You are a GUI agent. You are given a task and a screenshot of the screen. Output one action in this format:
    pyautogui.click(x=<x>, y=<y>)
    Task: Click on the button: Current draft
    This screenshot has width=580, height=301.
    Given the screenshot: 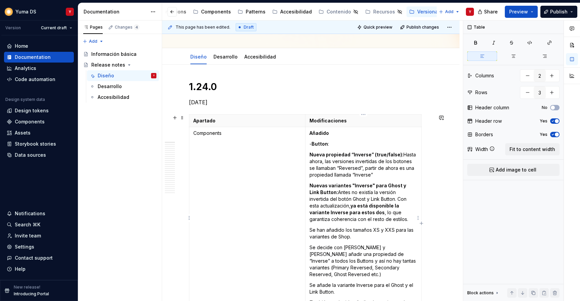 What is the action you would take?
    pyautogui.click(x=56, y=28)
    